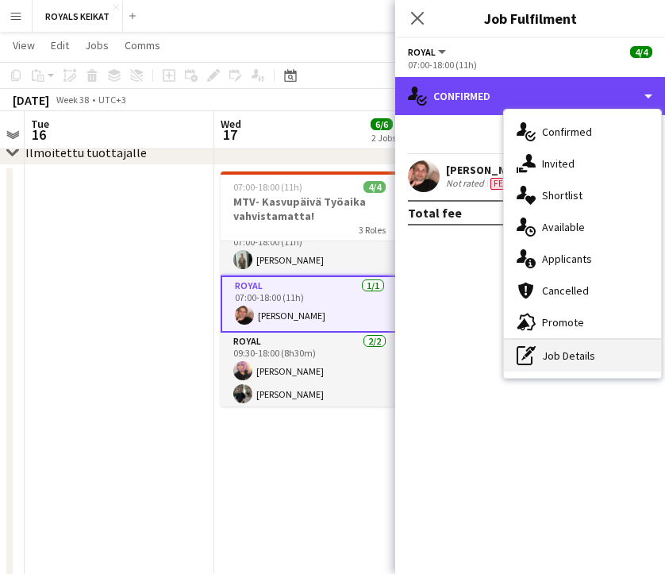  I want to click on a: View, so click(24, 45).